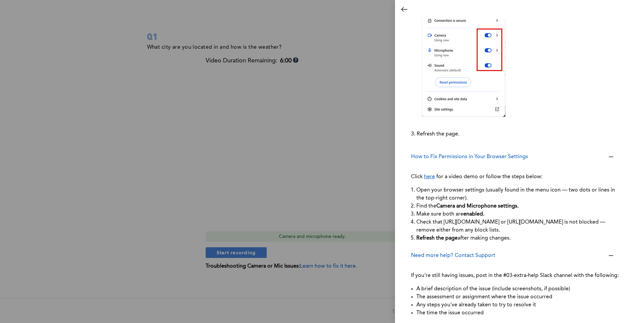 The image size is (635, 323). I want to click on h3: Need more help? Contact Support, so click(453, 255).